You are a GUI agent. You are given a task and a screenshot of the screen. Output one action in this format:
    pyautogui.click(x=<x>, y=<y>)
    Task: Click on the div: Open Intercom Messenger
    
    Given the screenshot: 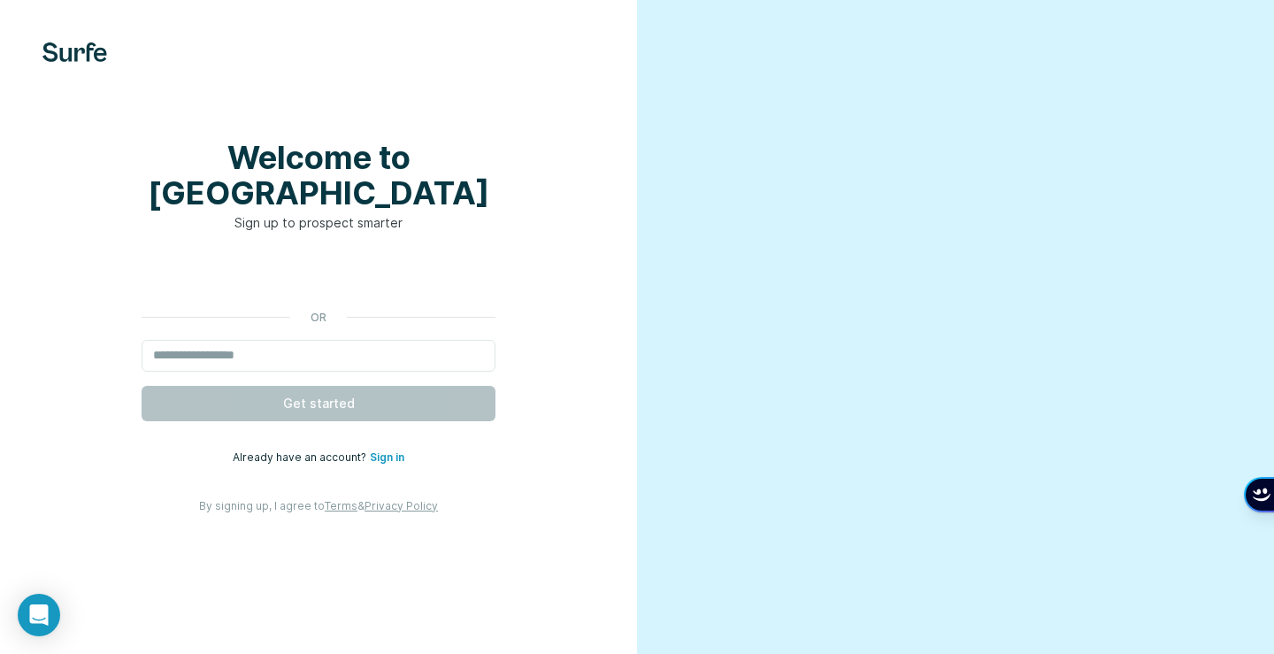 What is the action you would take?
    pyautogui.click(x=39, y=615)
    